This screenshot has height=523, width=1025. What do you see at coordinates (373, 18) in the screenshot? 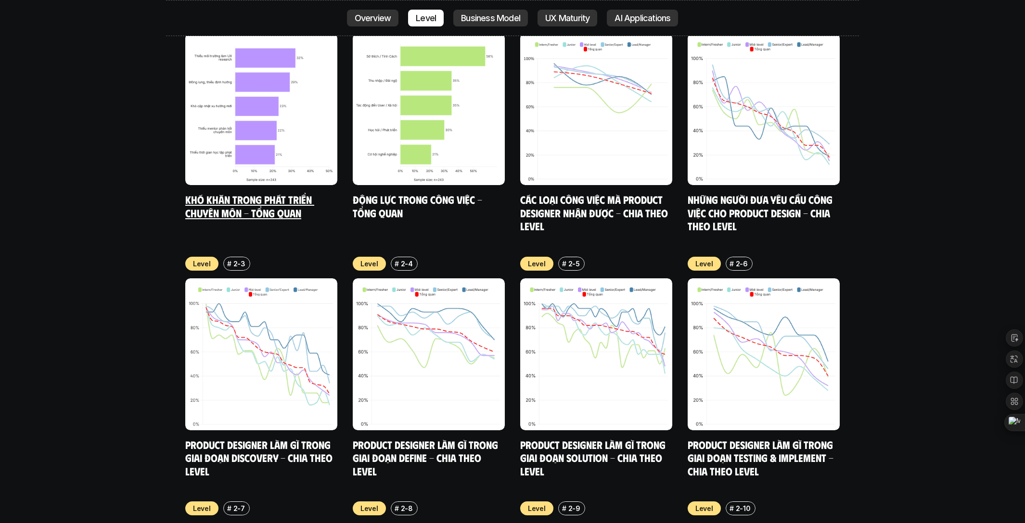
I see `p: Overview` at bounding box center [373, 18].